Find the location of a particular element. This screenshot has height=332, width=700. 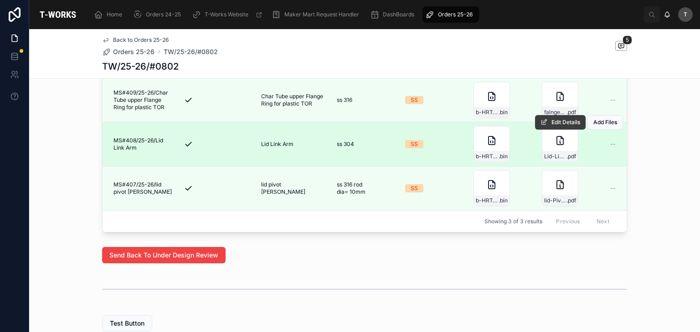

span: lid-Pivot-Rod is located at coordinates (555, 201).